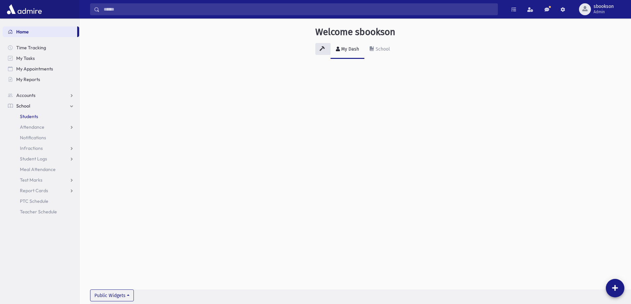 The width and height of the screenshot is (631, 304). I want to click on span: Test Marks, so click(31, 180).